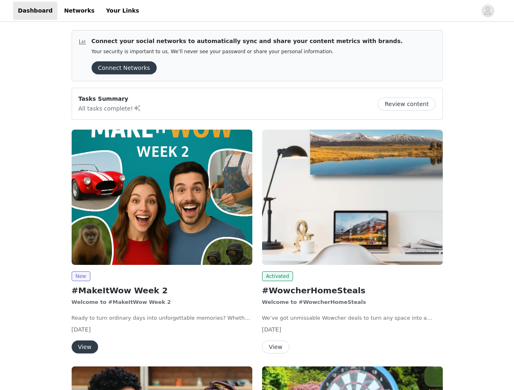 The width and height of the screenshot is (514, 390). I want to click on a: Networks, so click(79, 11).